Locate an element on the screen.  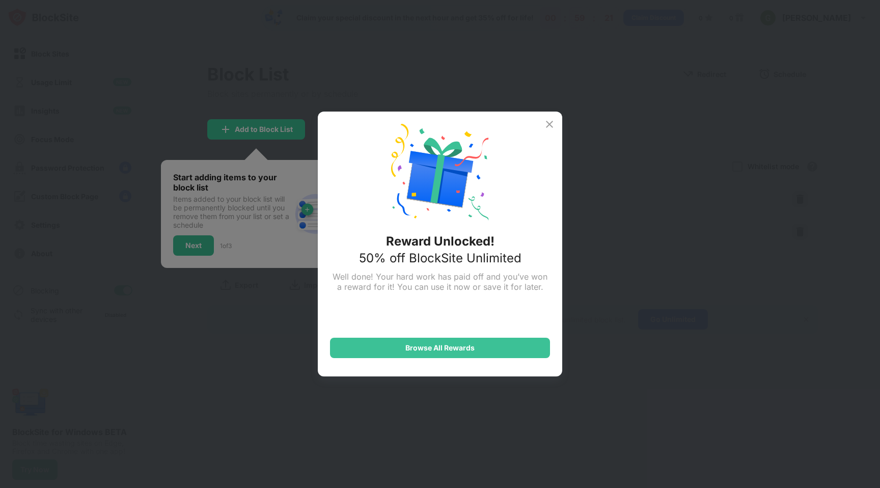
img: reward-unlock.svg is located at coordinates (440, 173).